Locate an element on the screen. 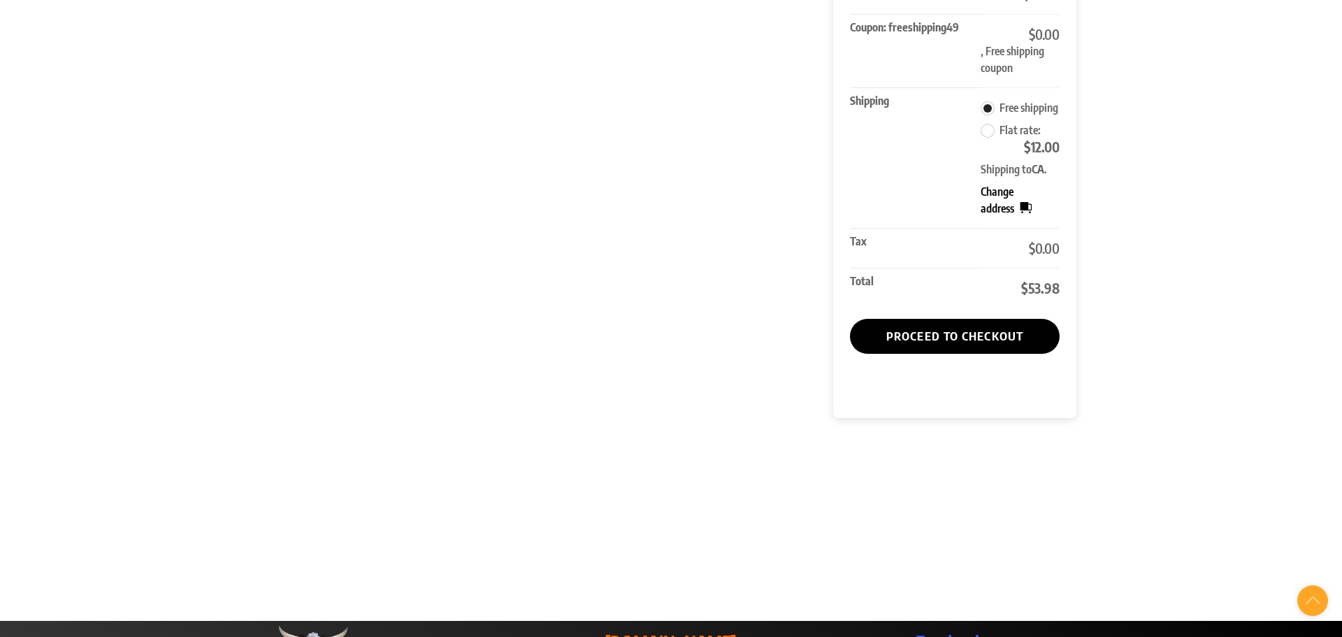 This screenshot has height=637, width=1342. td: , Free shipping coupon is located at coordinates (1020, 50).